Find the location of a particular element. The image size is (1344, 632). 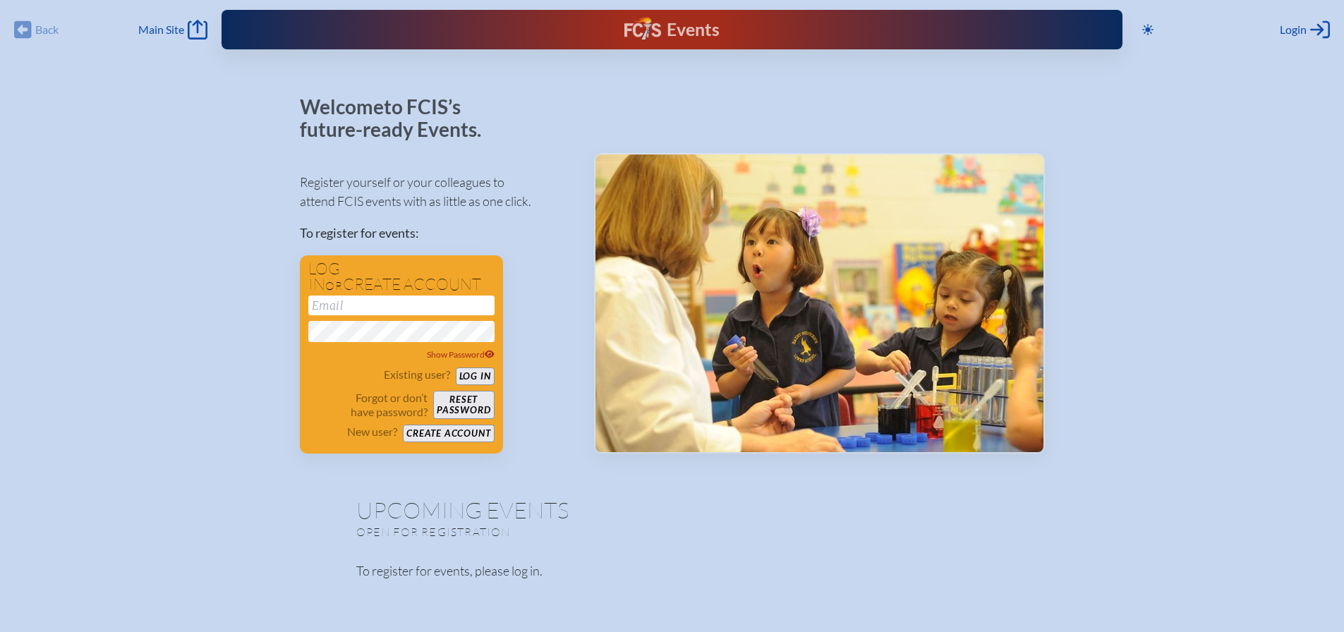

button: Resetpassword is located at coordinates (464, 405).